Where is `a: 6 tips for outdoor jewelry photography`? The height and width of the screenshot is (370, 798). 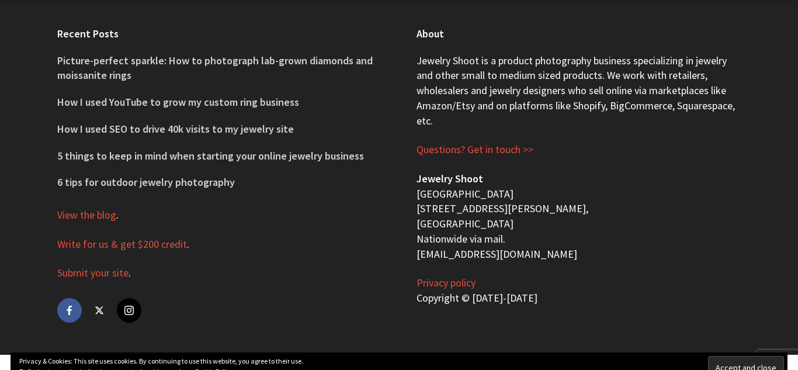
a: 6 tips for outdoor jewelry photography is located at coordinates (146, 182).